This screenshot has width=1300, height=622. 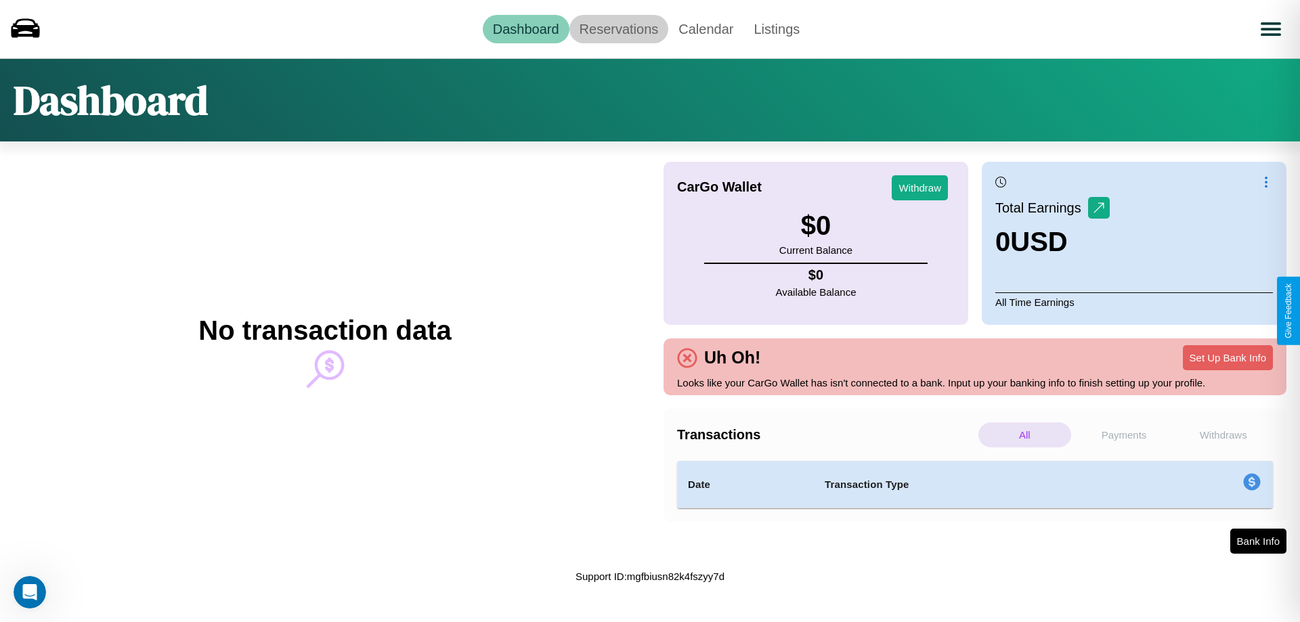 I want to click on p: Support ID: mgfbiusn82k4fszyy7d, so click(x=650, y=576).